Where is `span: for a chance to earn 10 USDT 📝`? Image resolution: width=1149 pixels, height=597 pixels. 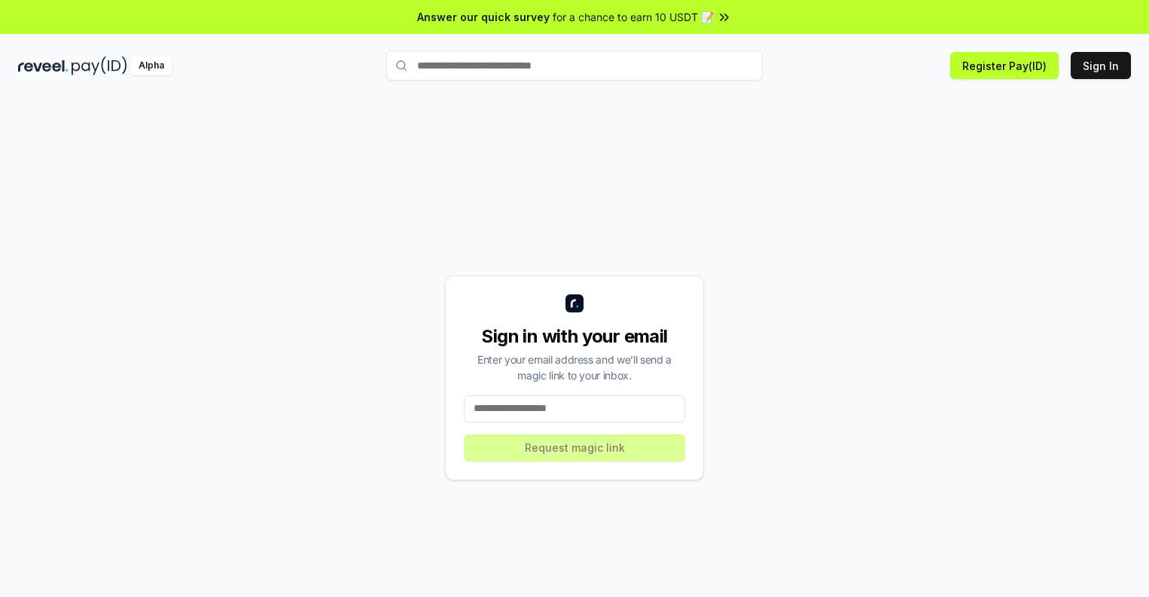 span: for a chance to earn 10 USDT 📝 is located at coordinates (633, 17).